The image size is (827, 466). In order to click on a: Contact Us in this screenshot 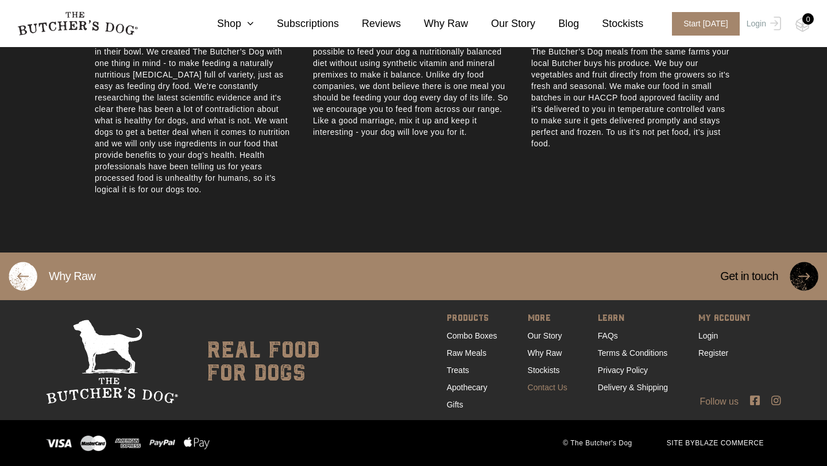, I will do `click(547, 387)`.